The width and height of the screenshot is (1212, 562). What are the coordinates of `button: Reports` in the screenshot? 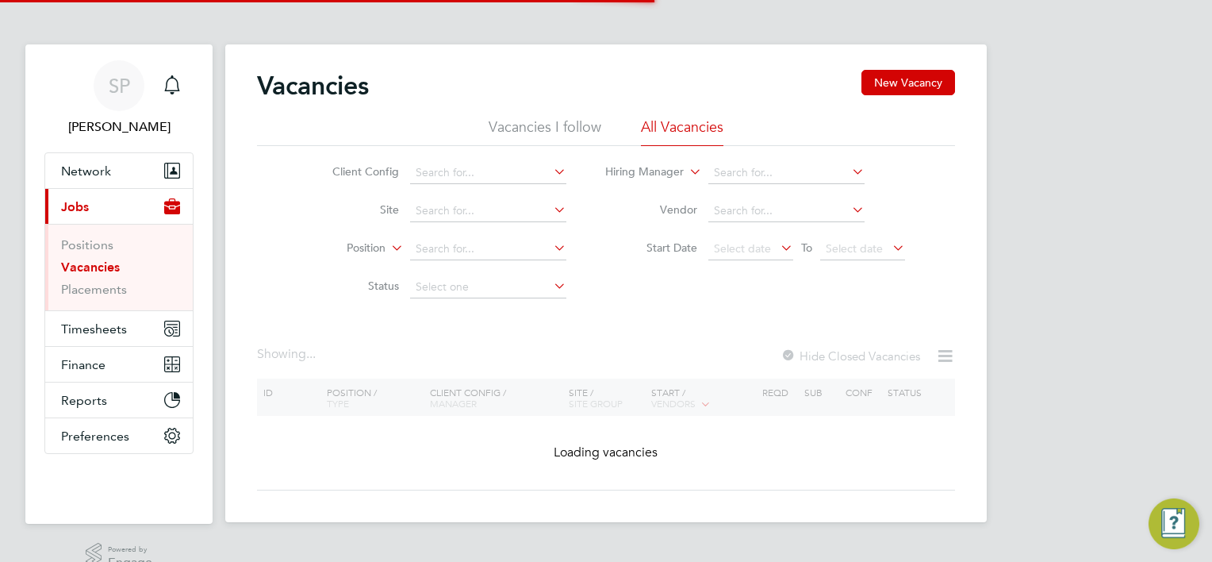 It's located at (119, 400).